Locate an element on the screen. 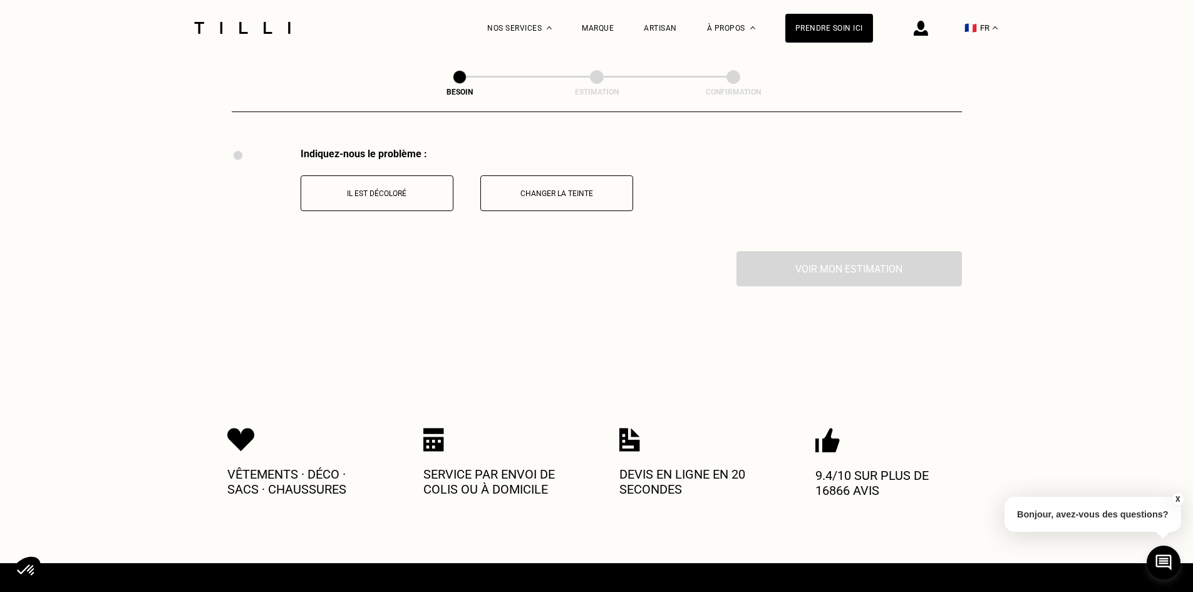 The image size is (1193, 592). a: Artisan is located at coordinates (660, 28).